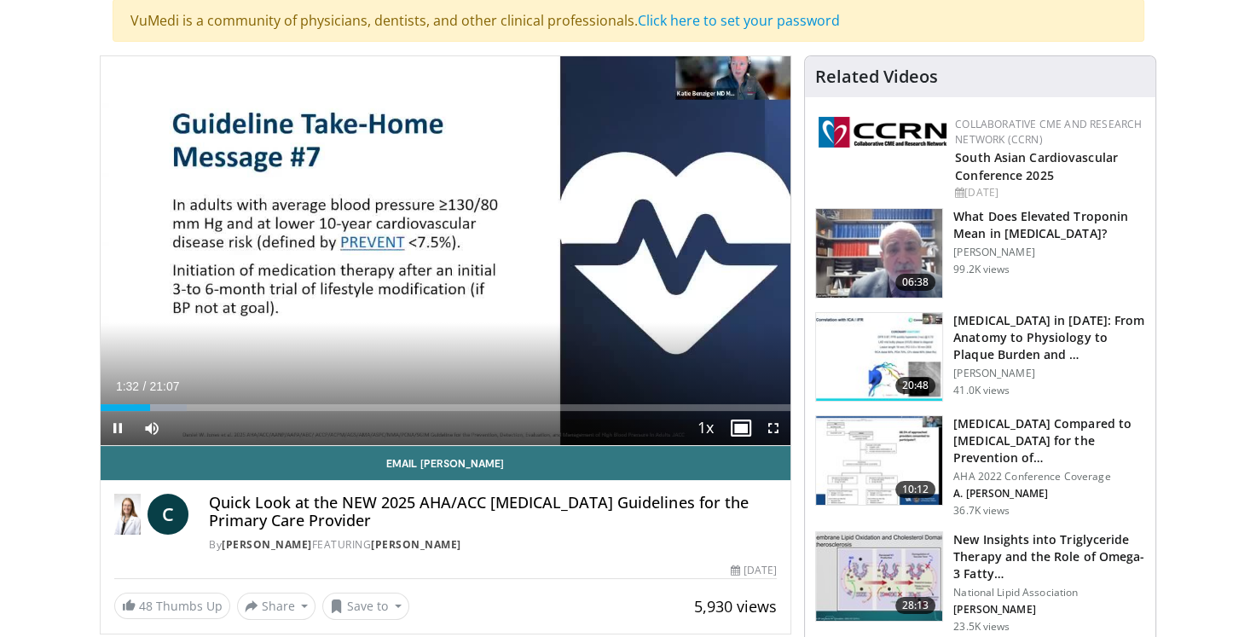 This screenshot has height=637, width=1256. I want to click on span: 1:32, so click(127, 386).